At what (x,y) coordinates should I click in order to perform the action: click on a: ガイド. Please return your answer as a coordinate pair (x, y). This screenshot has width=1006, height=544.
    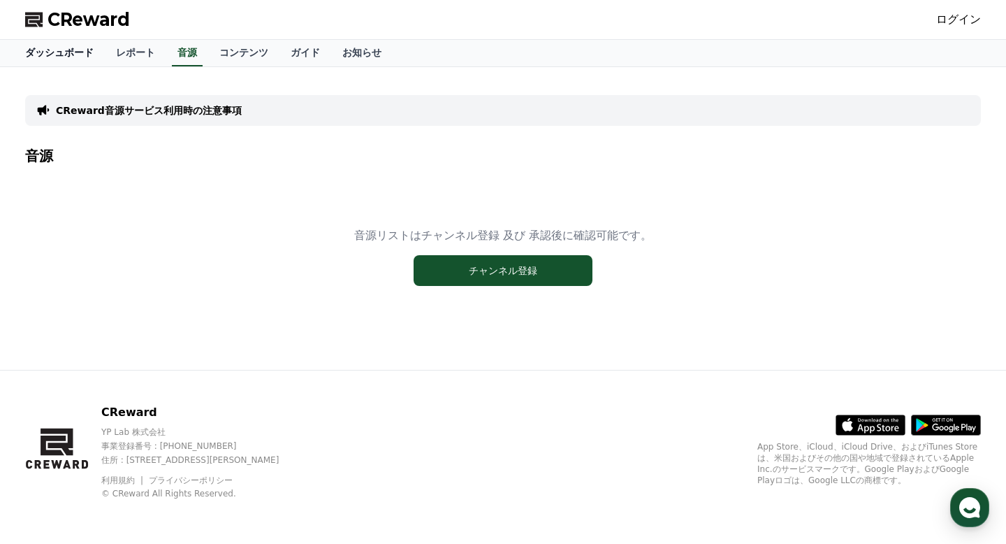
    Looking at the image, I should click on (305, 53).